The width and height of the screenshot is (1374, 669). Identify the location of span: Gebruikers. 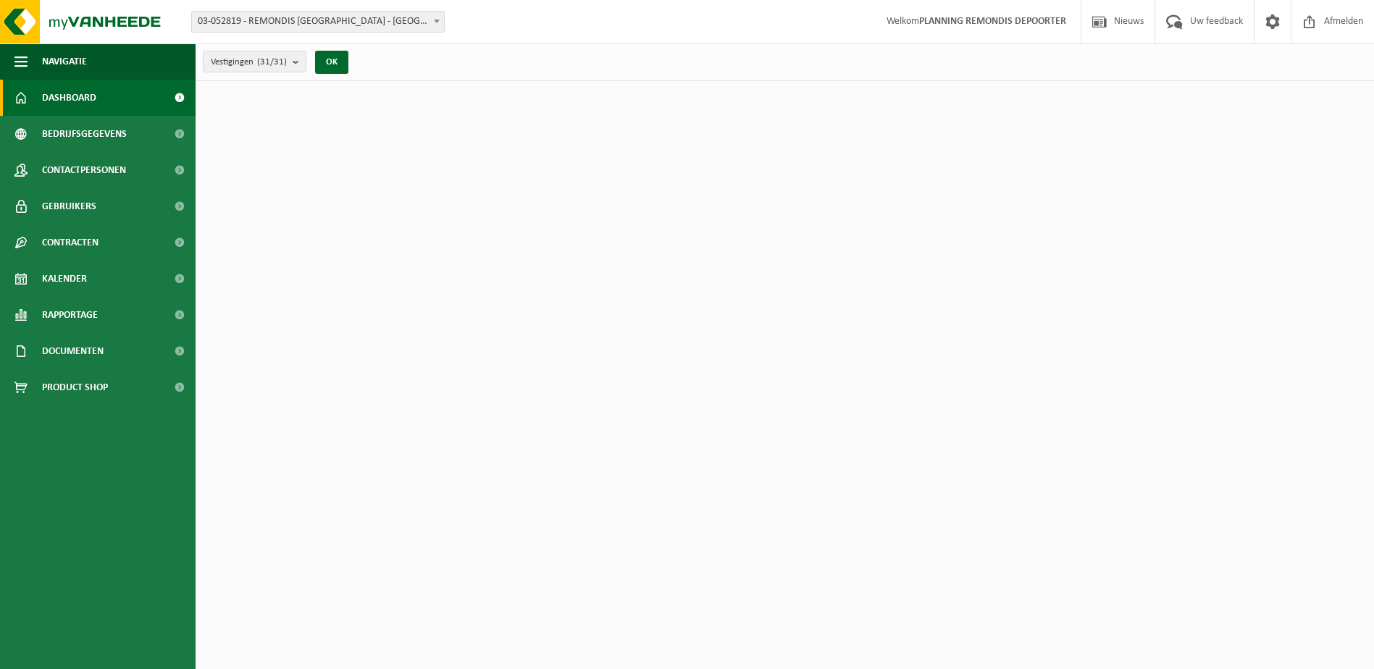
(69, 206).